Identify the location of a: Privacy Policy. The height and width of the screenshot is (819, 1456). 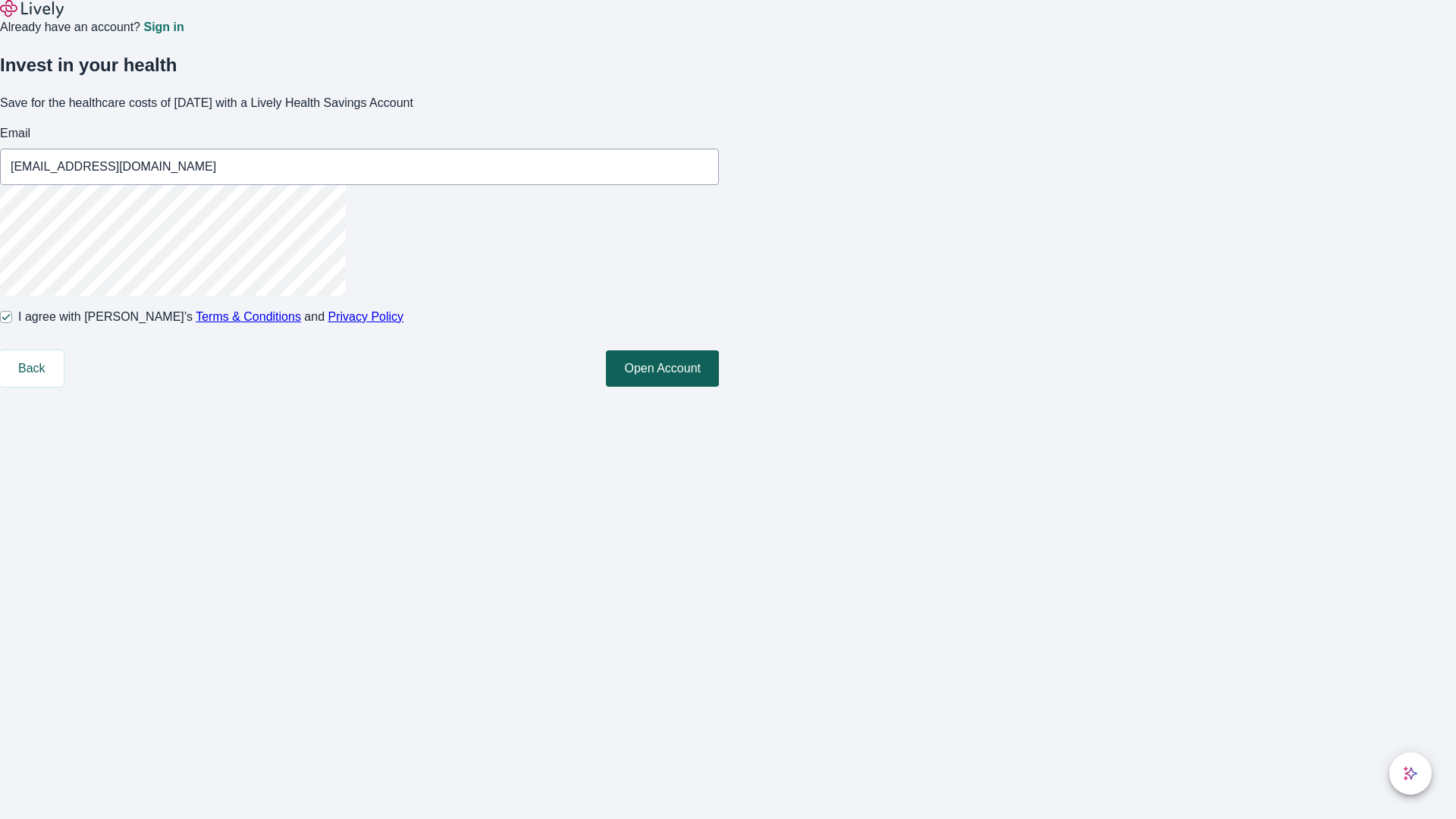
(367, 316).